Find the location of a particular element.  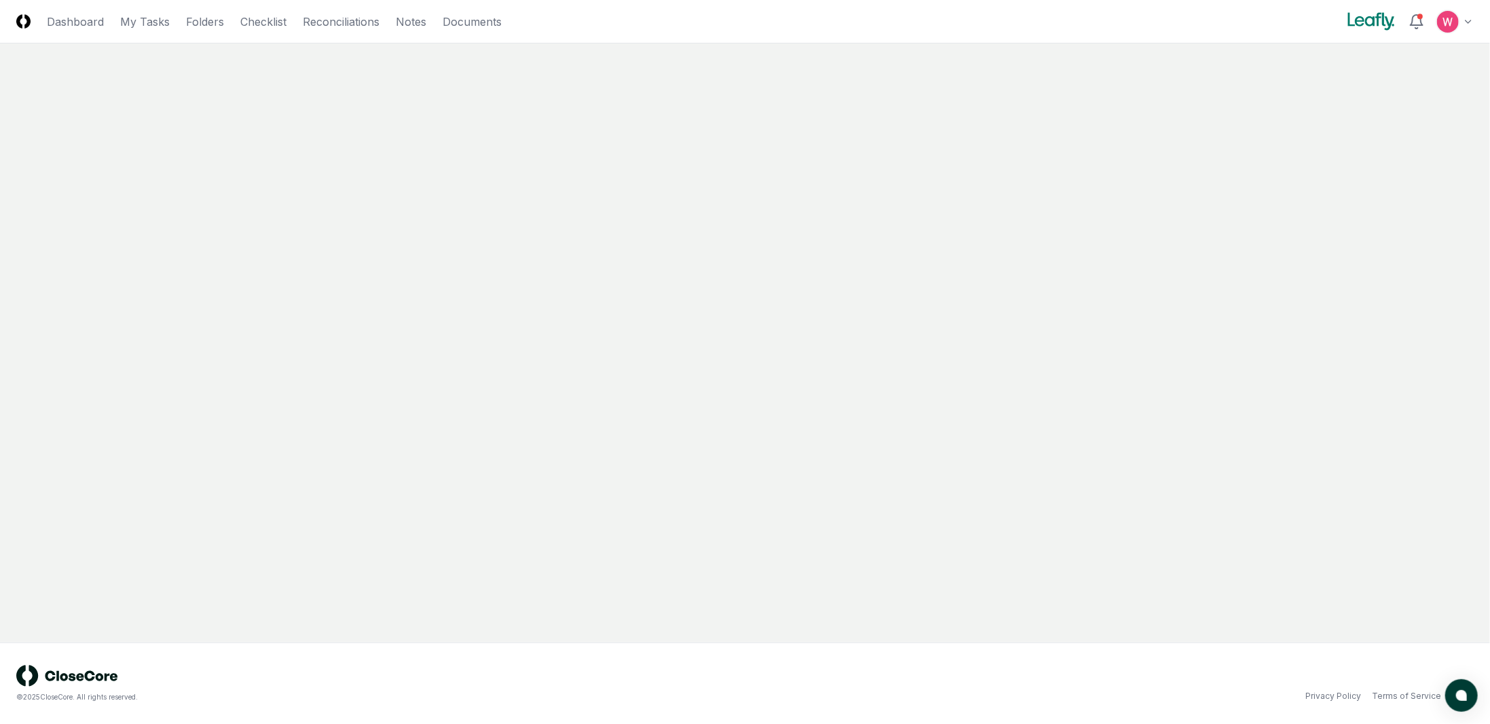

div: © 2025 CloseCore. All rights reserved. is located at coordinates (381, 697).